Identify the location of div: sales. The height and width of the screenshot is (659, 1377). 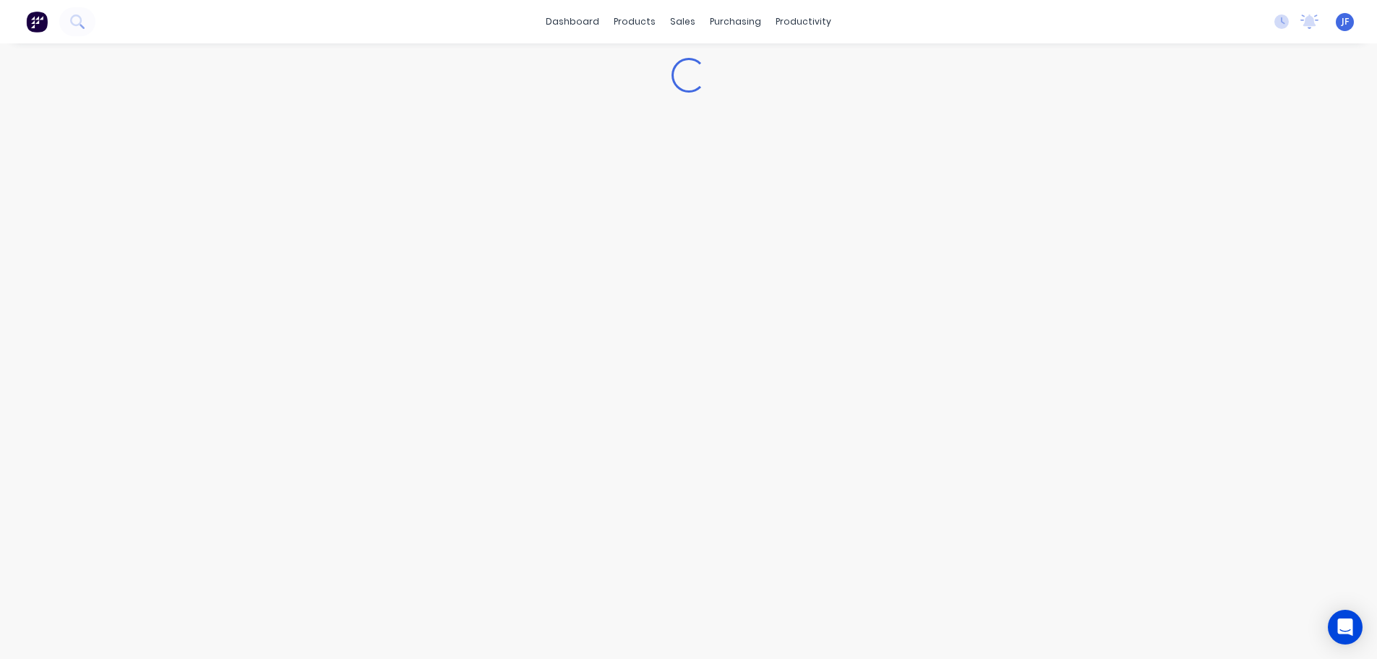
(683, 22).